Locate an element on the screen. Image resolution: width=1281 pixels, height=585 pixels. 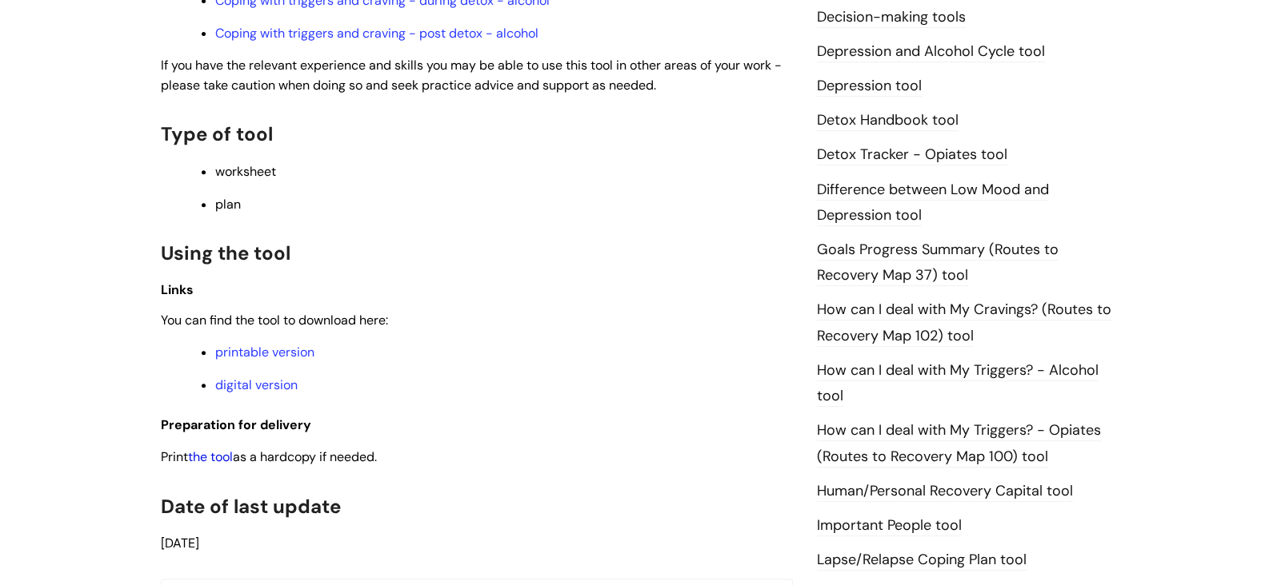
span: Date of last update is located at coordinates (250, 506).